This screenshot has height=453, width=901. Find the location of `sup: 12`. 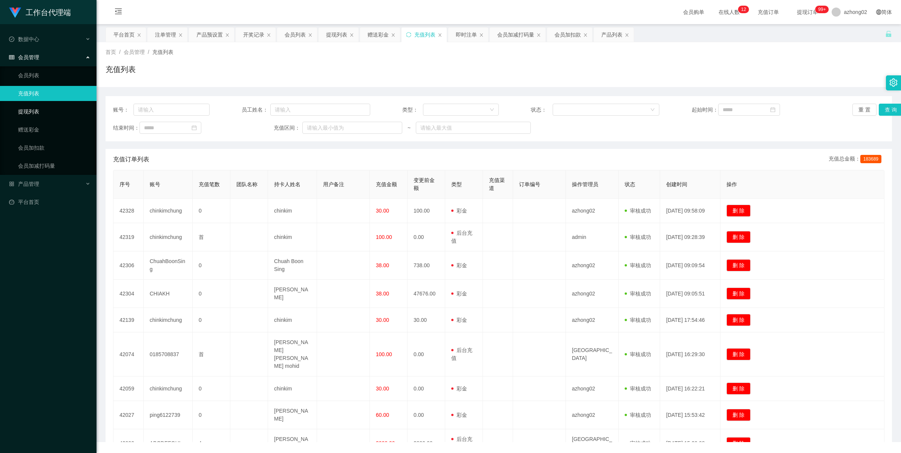

sup: 12 is located at coordinates (744, 9).